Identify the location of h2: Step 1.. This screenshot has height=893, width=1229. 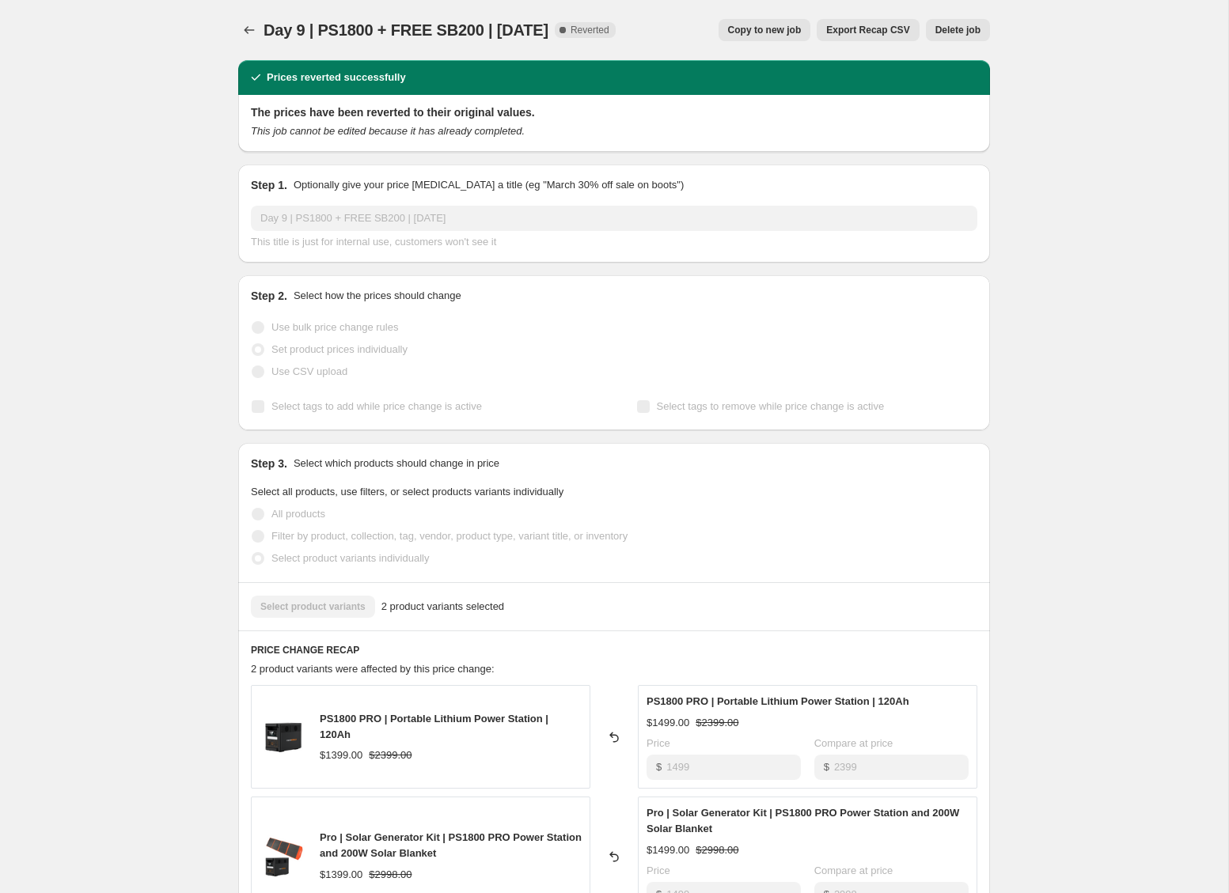
(269, 185).